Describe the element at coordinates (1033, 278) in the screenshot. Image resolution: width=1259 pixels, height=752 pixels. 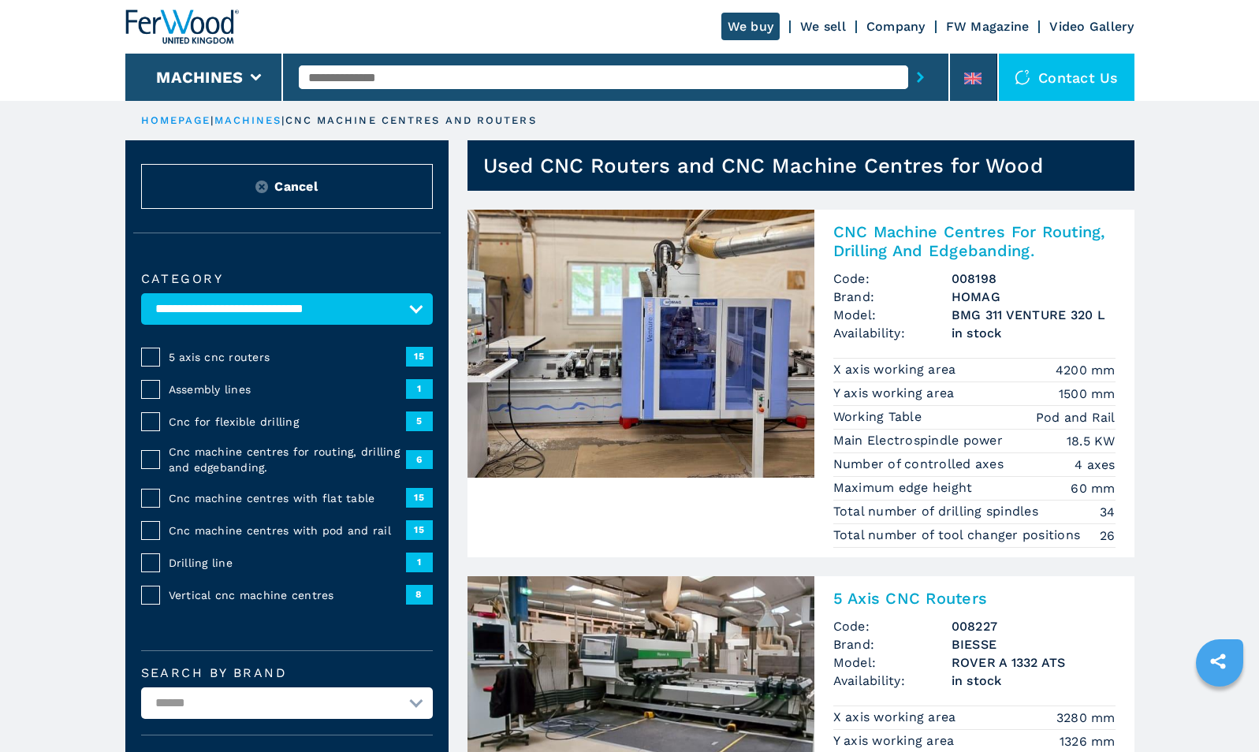
I see `h3: 008198` at that location.